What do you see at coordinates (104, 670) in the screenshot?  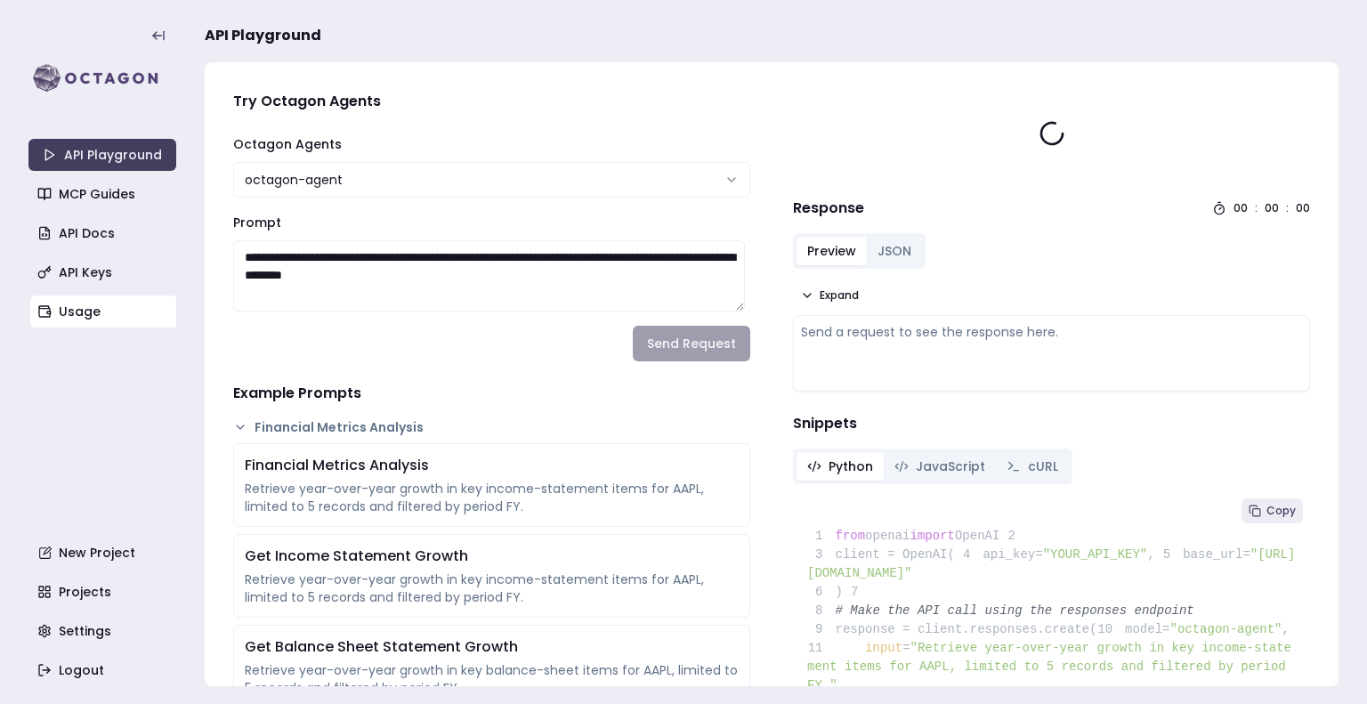 I see `a: Logout` at bounding box center [104, 670].